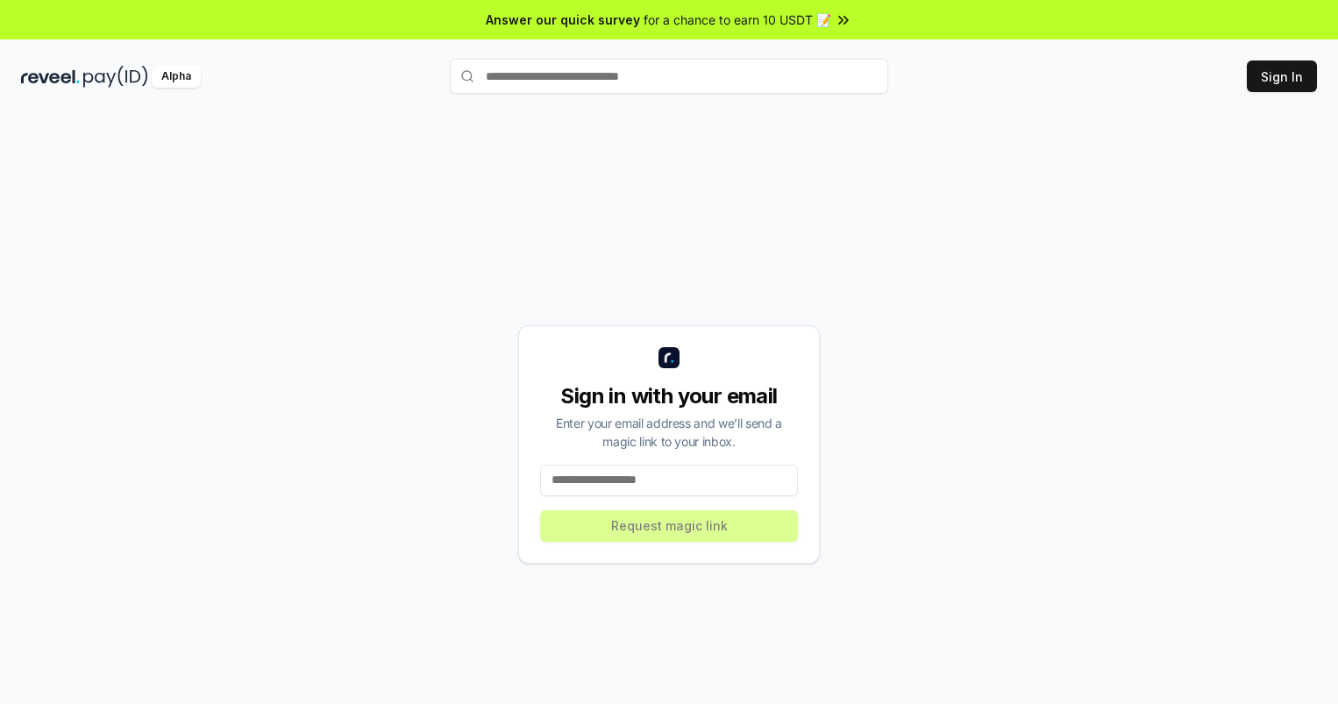 The width and height of the screenshot is (1338, 704). I want to click on img: logo_small, so click(669, 358).